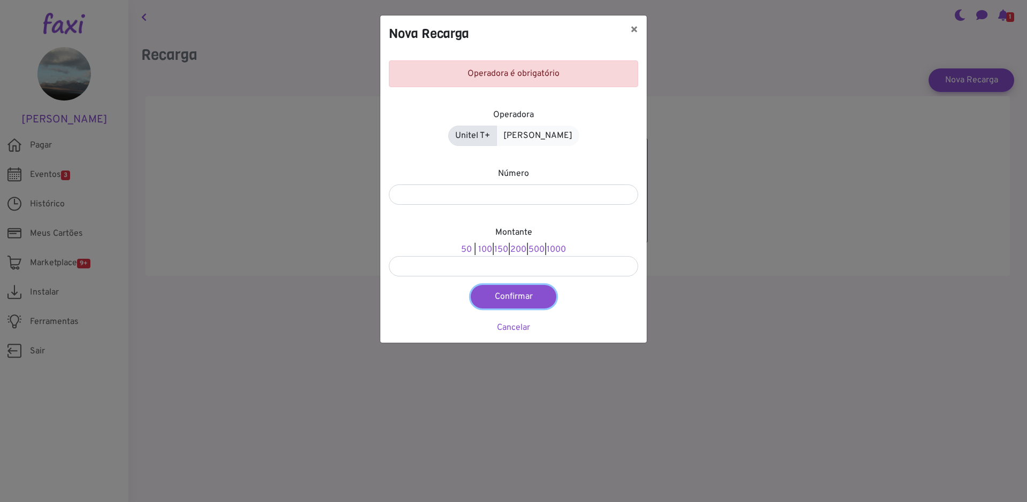 The width and height of the screenshot is (1027, 502). What do you see at coordinates (513, 297) in the screenshot?
I see `button: Confirmar` at bounding box center [513, 297].